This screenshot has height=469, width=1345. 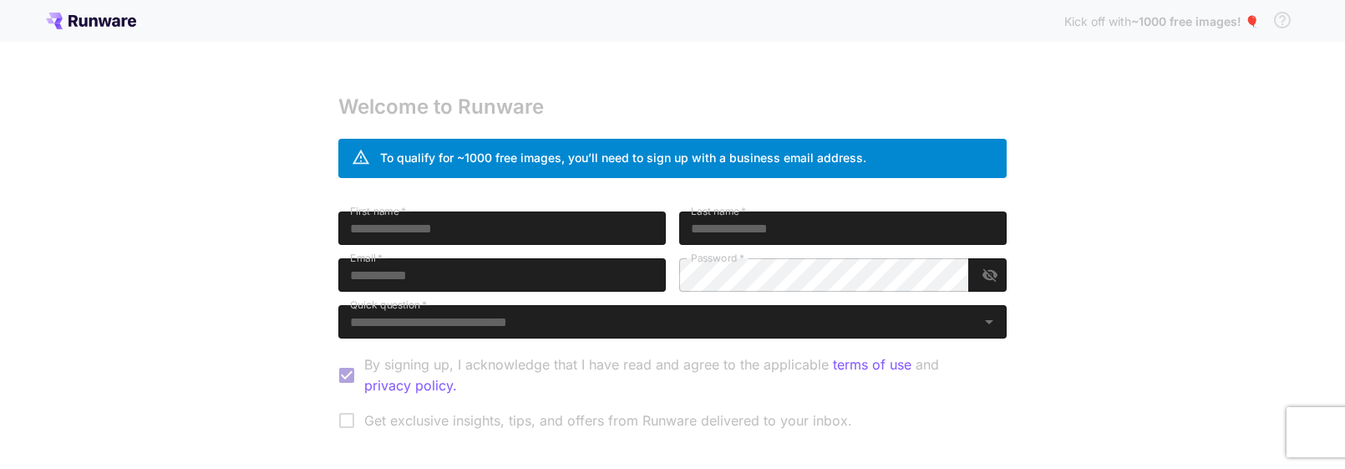 What do you see at coordinates (872, 364) in the screenshot?
I see `p: terms of use` at bounding box center [872, 364].